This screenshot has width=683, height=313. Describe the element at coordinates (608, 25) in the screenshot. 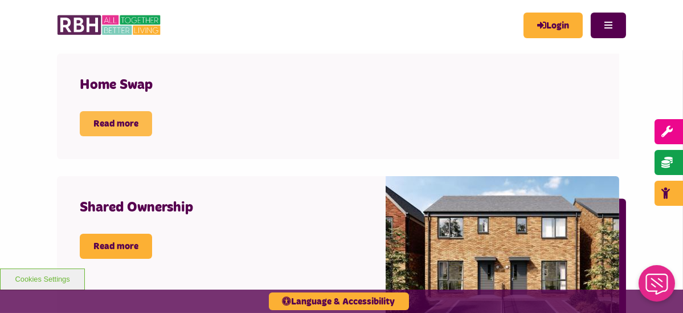

I see `button: Navigation` at that location.